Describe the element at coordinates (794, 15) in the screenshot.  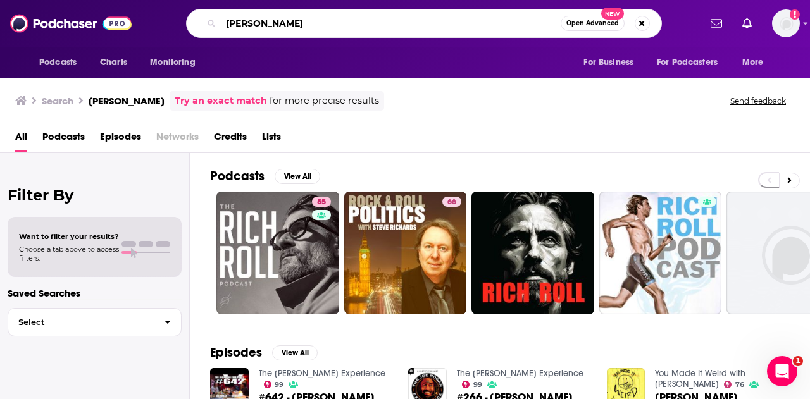
I see `svg: Add a profile image` at that location.